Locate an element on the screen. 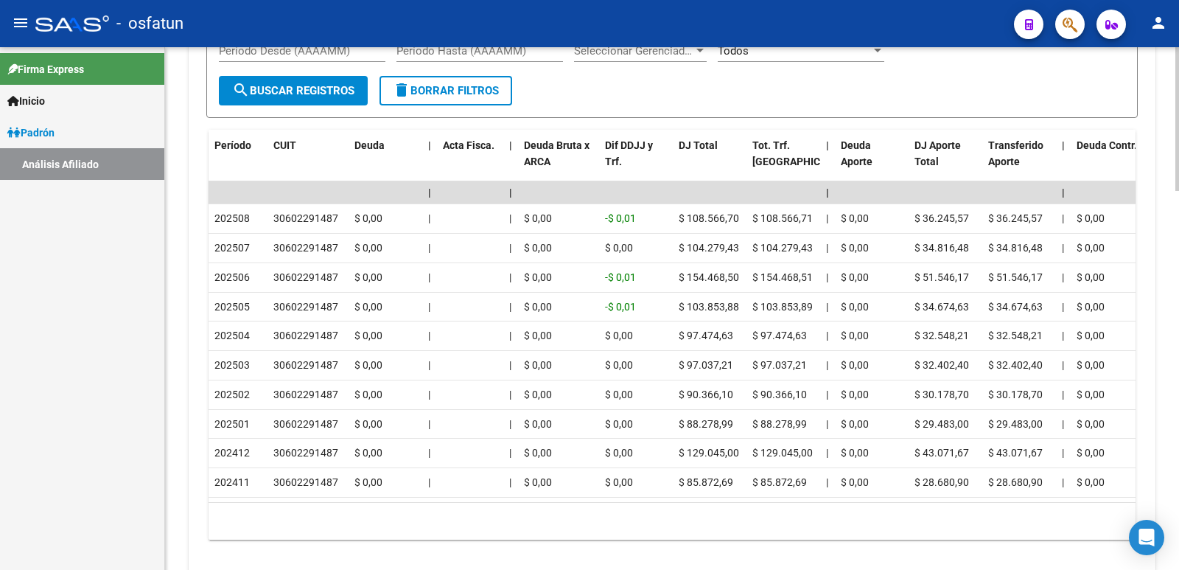 The image size is (1179, 570). span: Deuda Aporte is located at coordinates (856, 153).